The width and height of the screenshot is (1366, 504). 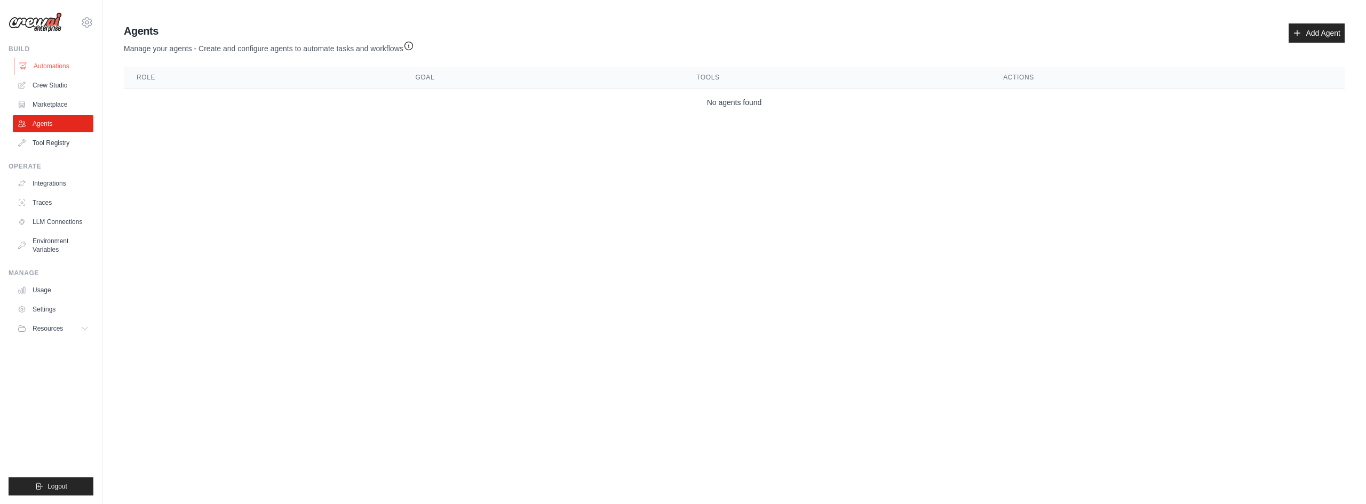 I want to click on a: Agents, so click(x=53, y=124).